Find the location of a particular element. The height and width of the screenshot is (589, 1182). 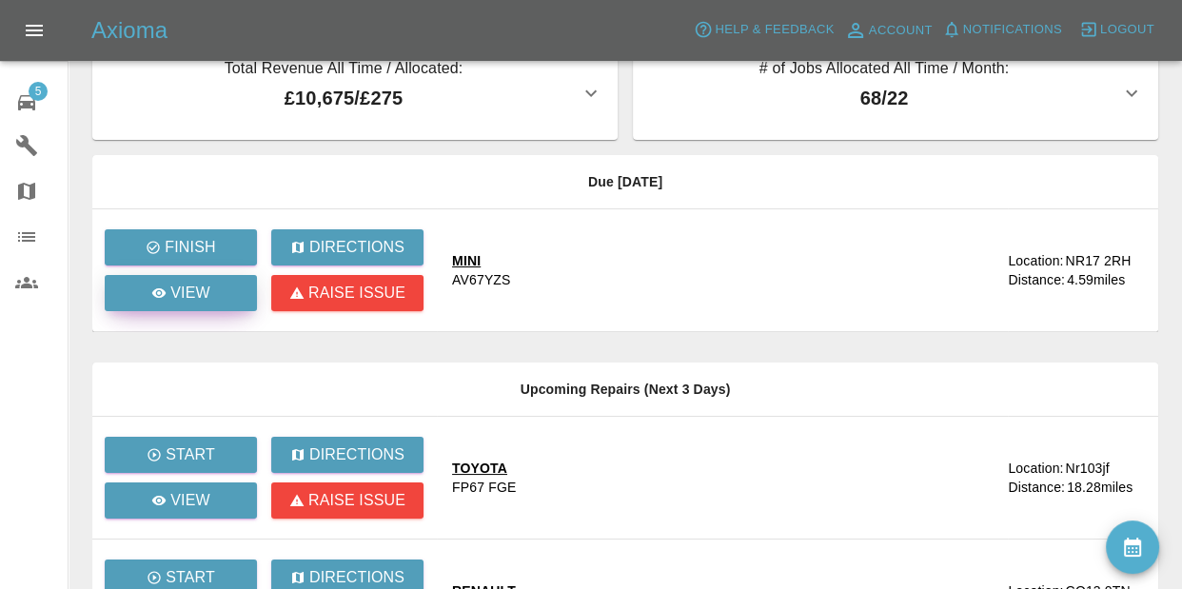

div: TOYOTA is located at coordinates (483, 468).